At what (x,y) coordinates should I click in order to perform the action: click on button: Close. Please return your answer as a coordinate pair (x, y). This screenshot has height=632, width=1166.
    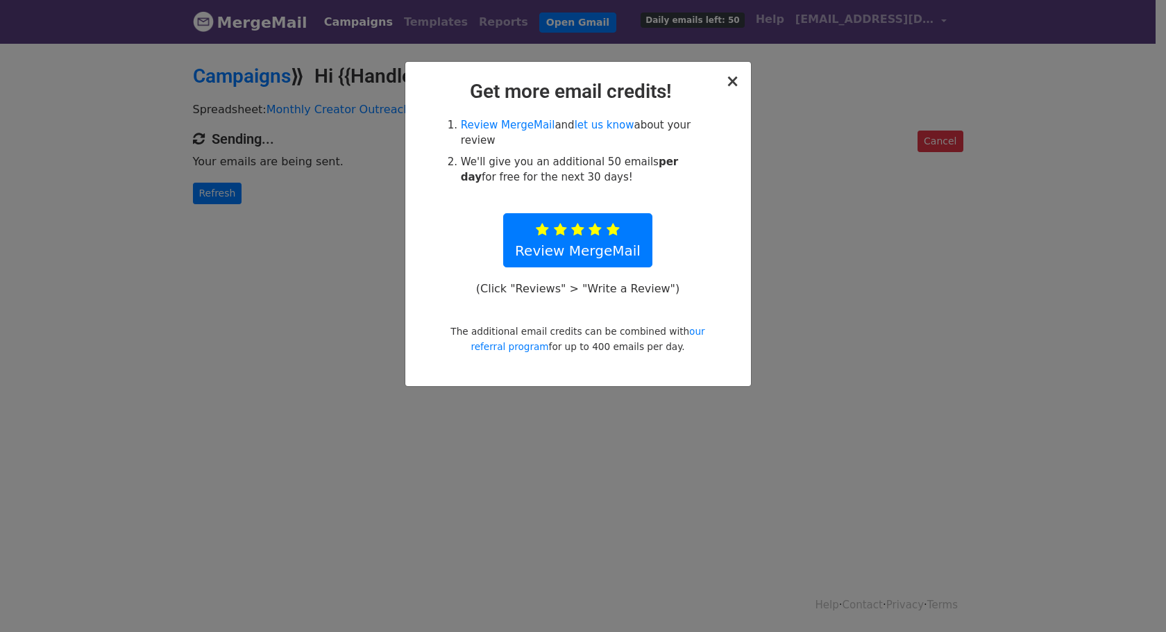
    Looking at the image, I should click on (732, 81).